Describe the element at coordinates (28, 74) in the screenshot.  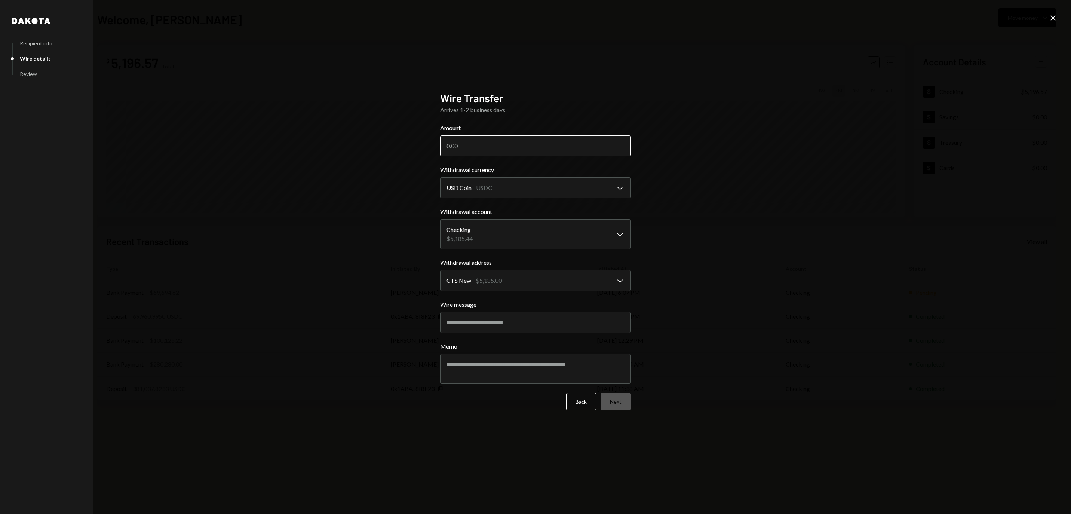
I see `div: Review` at that location.